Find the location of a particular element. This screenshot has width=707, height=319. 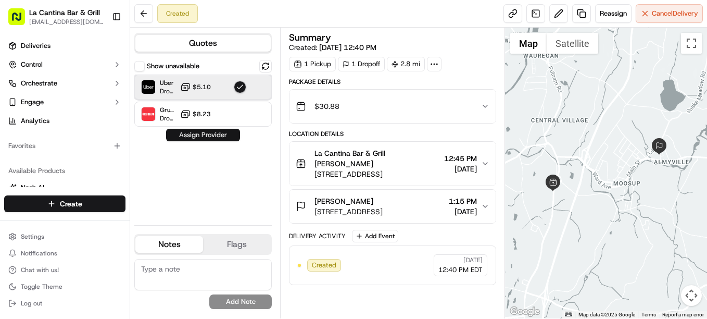

button: La Cantina Bar & Grill is located at coordinates (65, 12).